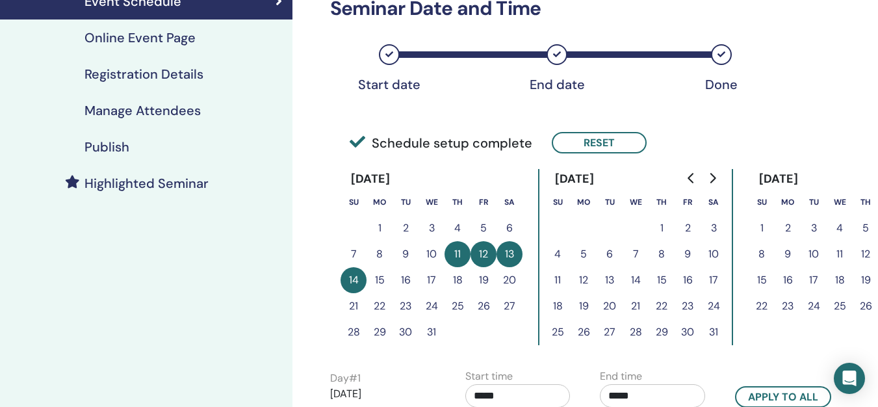 The width and height of the screenshot is (878, 407). Describe the element at coordinates (621, 376) in the screenshot. I see `label: End time` at that location.